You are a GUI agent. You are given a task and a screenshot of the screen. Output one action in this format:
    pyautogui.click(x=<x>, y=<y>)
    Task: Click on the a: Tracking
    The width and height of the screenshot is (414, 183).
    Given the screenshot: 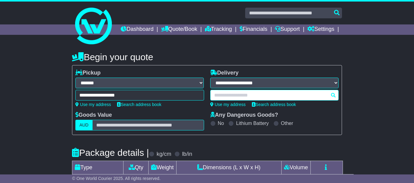 What is the action you would take?
    pyautogui.click(x=218, y=30)
    